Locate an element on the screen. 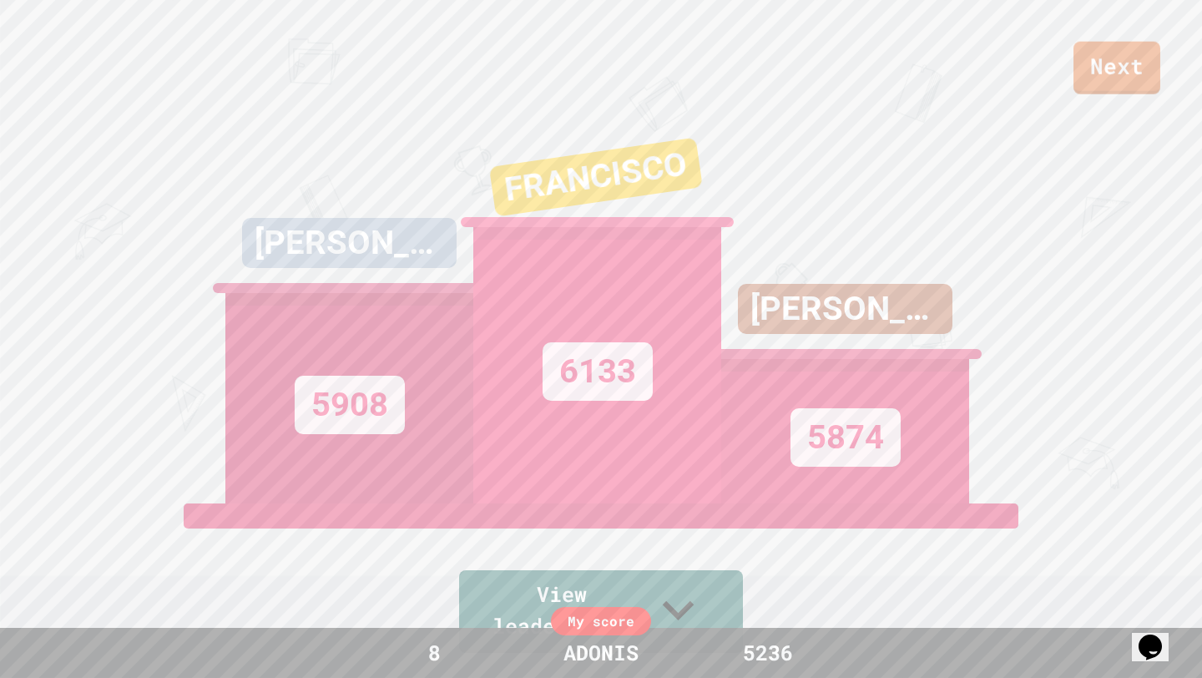 The height and width of the screenshot is (678, 1202). div: ADONIS is located at coordinates (601, 653).